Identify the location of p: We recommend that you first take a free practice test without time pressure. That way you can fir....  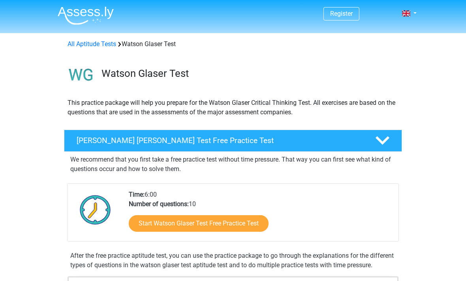
(233, 165).